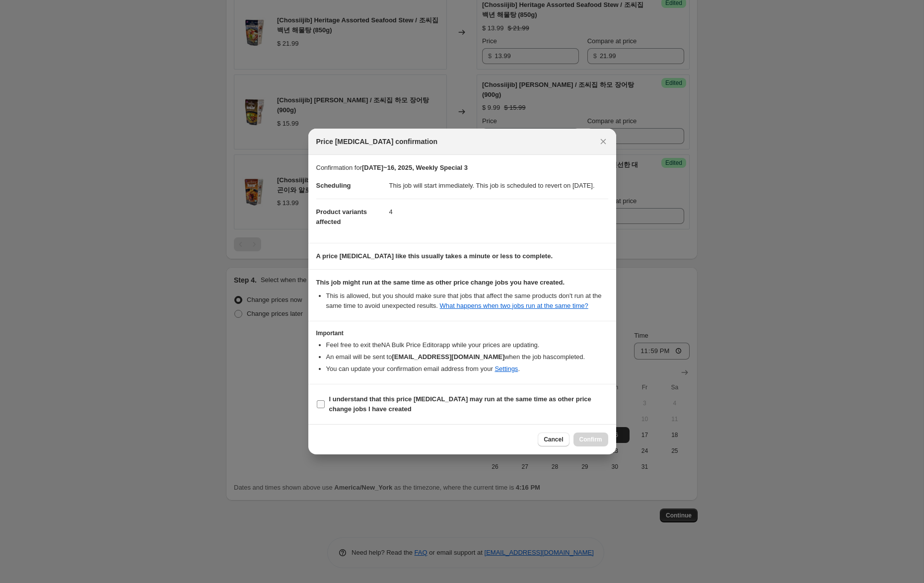  Describe the element at coordinates (506, 368) in the screenshot. I see `a: Settings` at that location.